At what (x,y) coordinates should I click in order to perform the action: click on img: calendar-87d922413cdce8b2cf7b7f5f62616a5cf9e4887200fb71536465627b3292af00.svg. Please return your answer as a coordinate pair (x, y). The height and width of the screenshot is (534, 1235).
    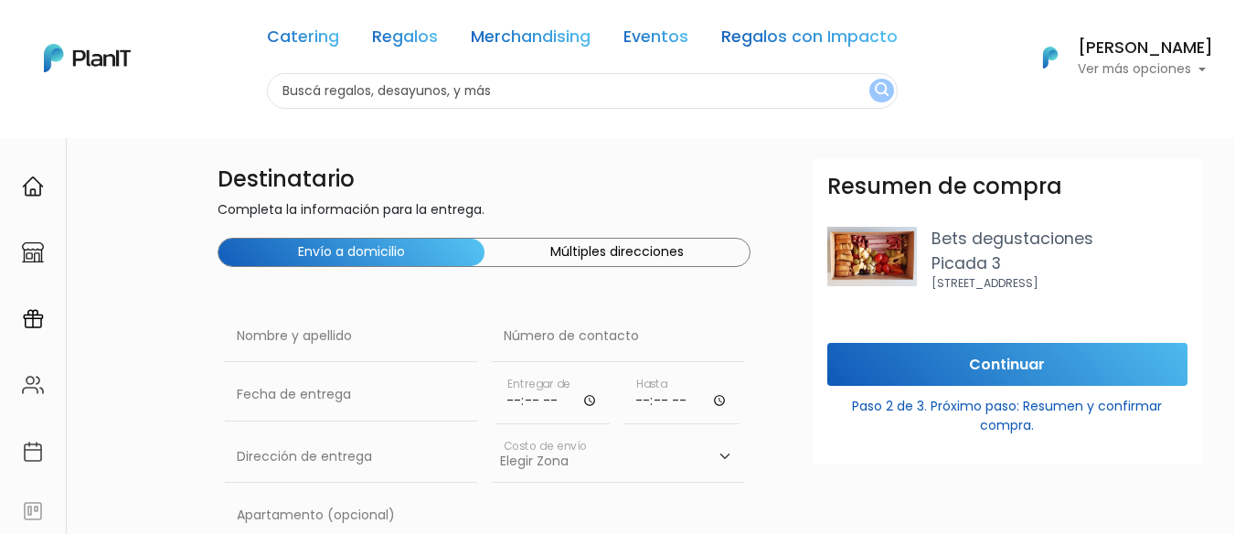
    Looking at the image, I should click on (33, 452).